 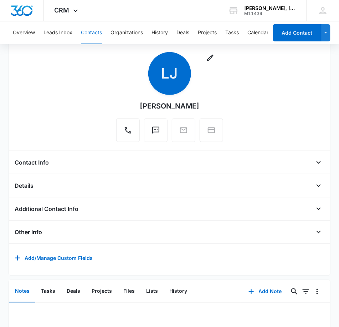 I want to click on a: Call, so click(x=128, y=132).